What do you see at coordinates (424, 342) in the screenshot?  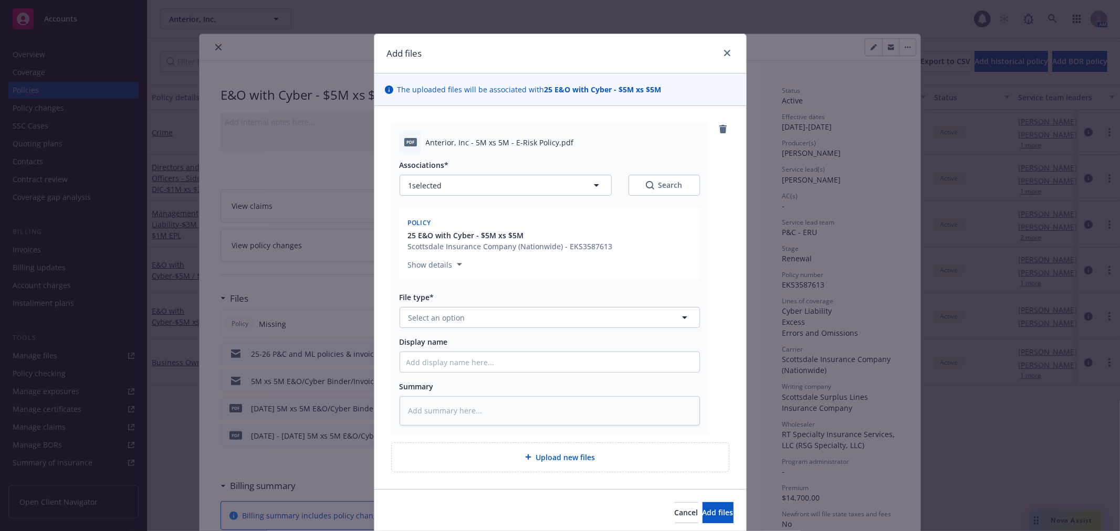 I see `span: Display name` at bounding box center [424, 342].